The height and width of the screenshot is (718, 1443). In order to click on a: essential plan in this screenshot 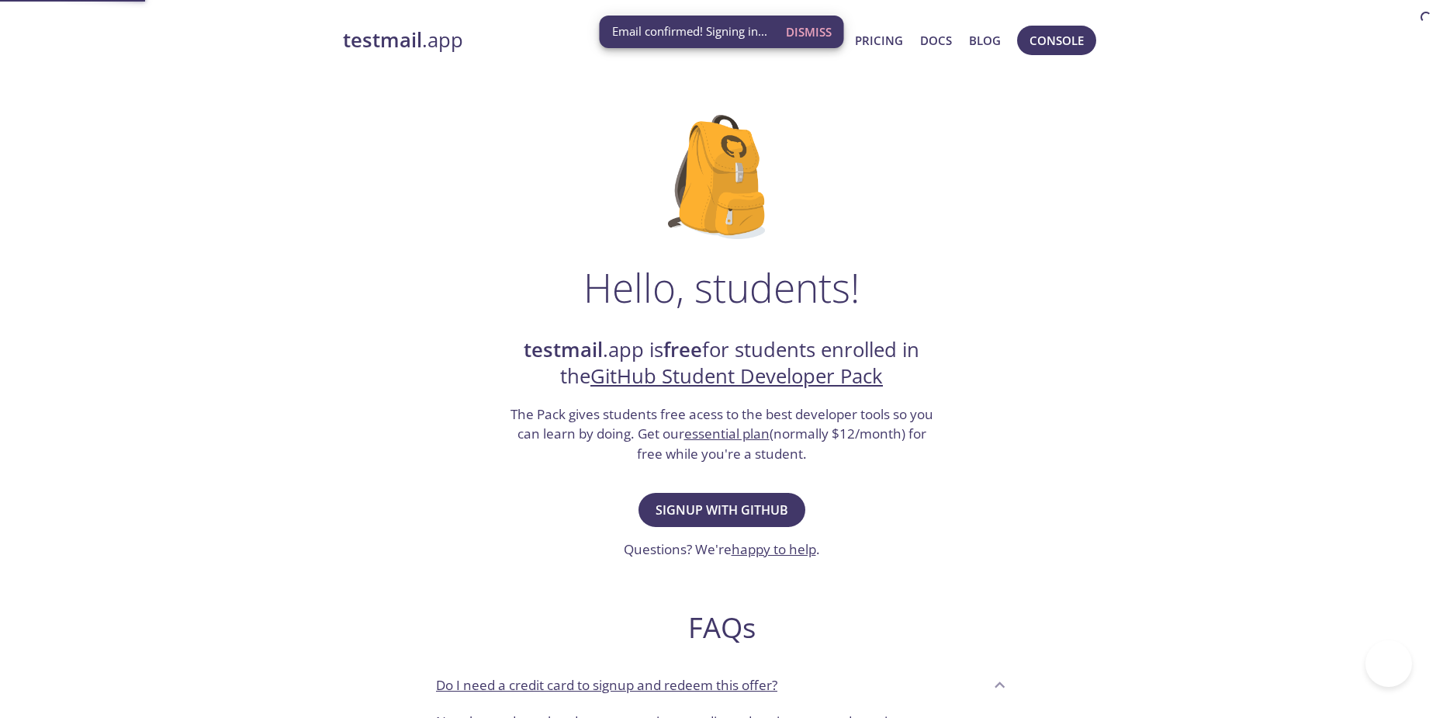, I will do `click(727, 433)`.